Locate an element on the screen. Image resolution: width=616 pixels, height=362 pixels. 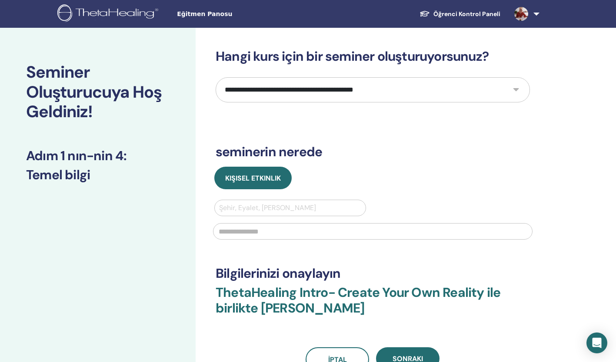
div: Intercom Messenger'ı açın is located at coordinates (596, 343).